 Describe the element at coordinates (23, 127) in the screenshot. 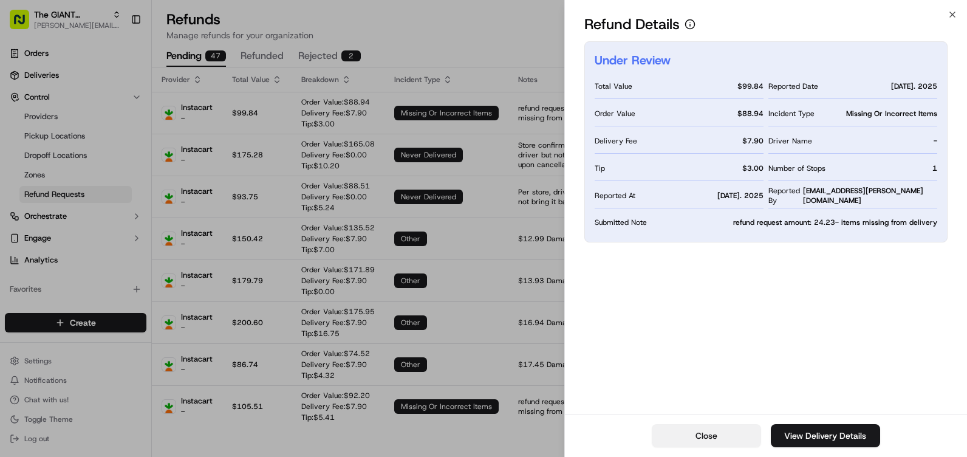

I see `img: 1736555255976-a54dd68f-1ca7-489b-9aae-adbdc363a1c4` at that location.